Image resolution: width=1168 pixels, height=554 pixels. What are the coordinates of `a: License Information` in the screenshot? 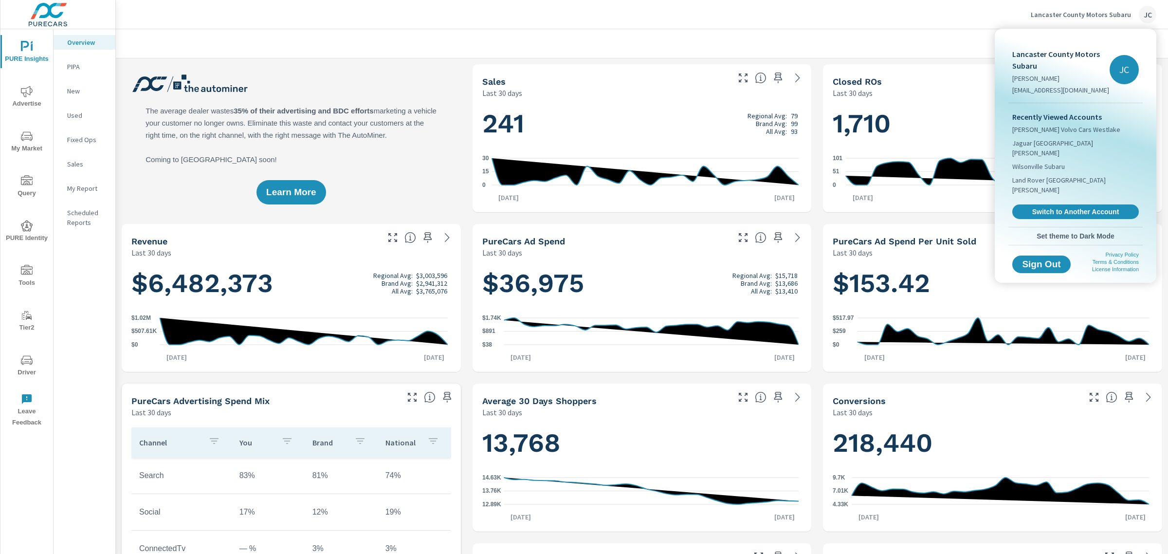 It's located at (1116, 269).